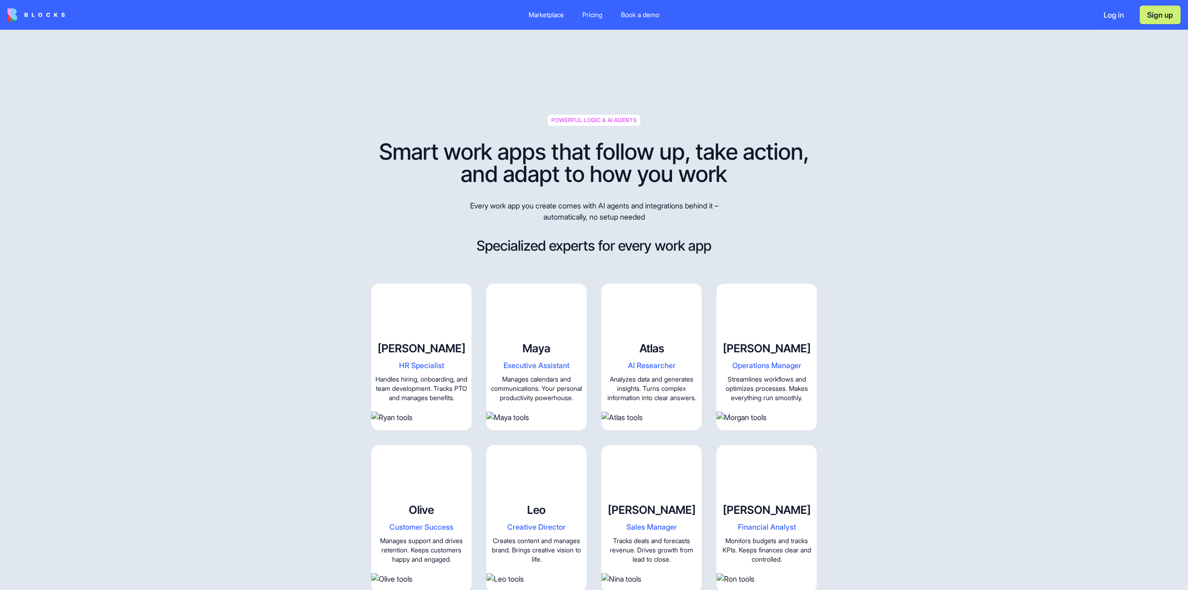 Image resolution: width=1188 pixels, height=590 pixels. I want to click on img: Maya tools, so click(537, 417).